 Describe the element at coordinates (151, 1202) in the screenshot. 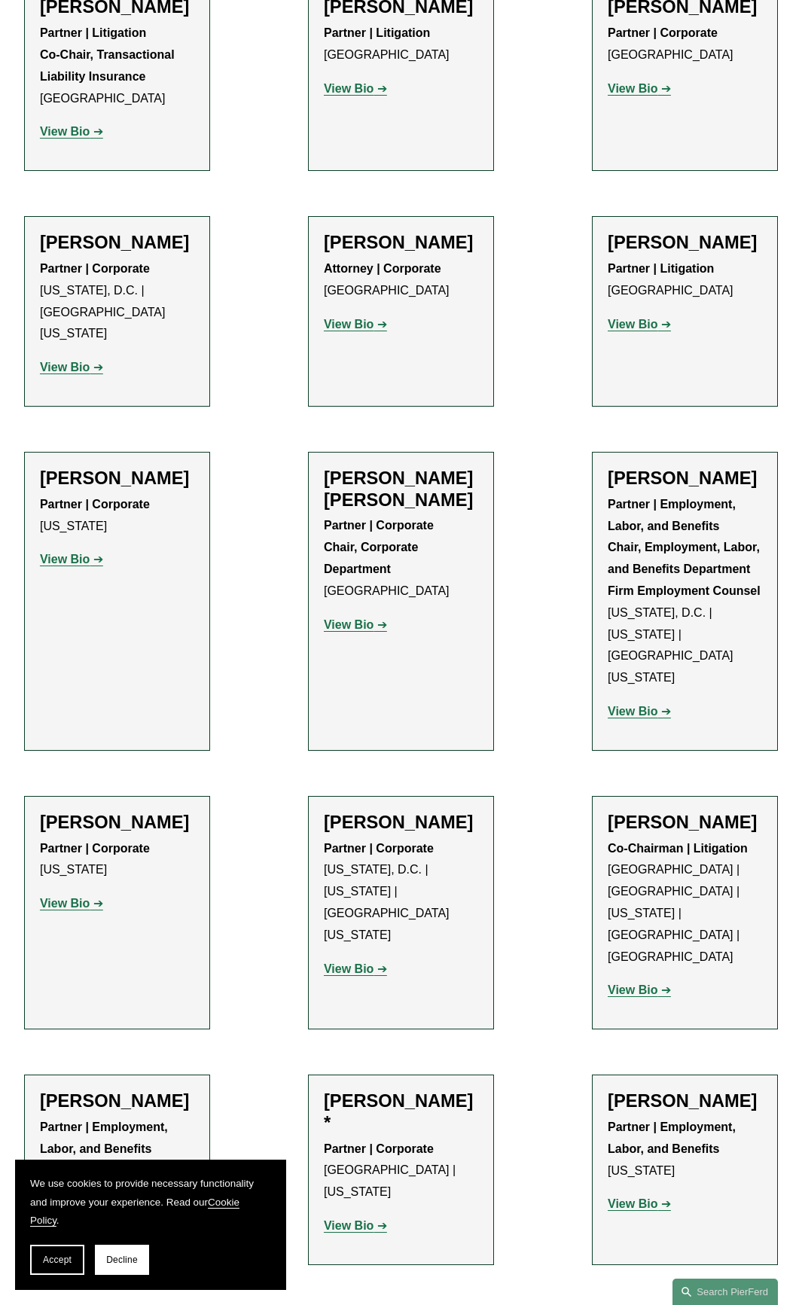

I see `p: We use cookies to provide necessary functionality and improve your experience. Read our .` at that location.